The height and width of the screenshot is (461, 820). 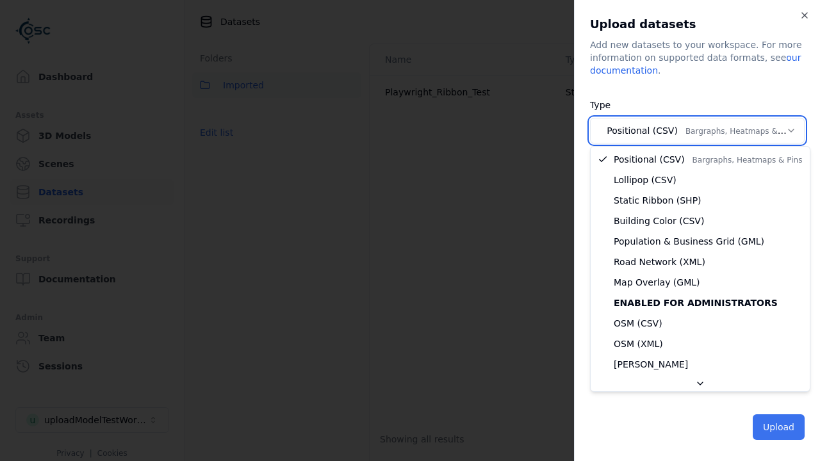 What do you see at coordinates (700, 303) in the screenshot?
I see `div: Enabled for administrators` at bounding box center [700, 303].